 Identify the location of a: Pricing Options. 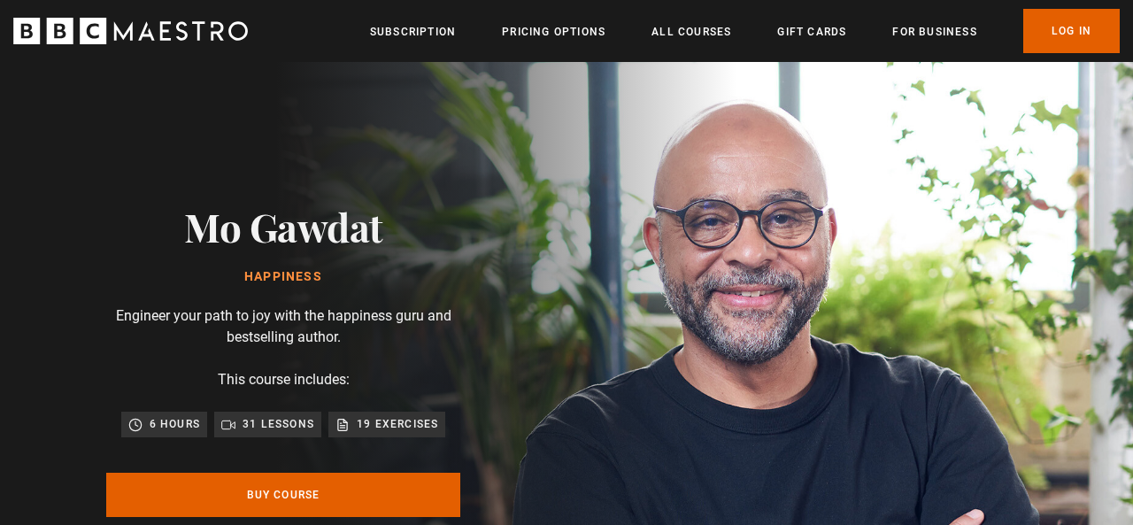
(553, 32).